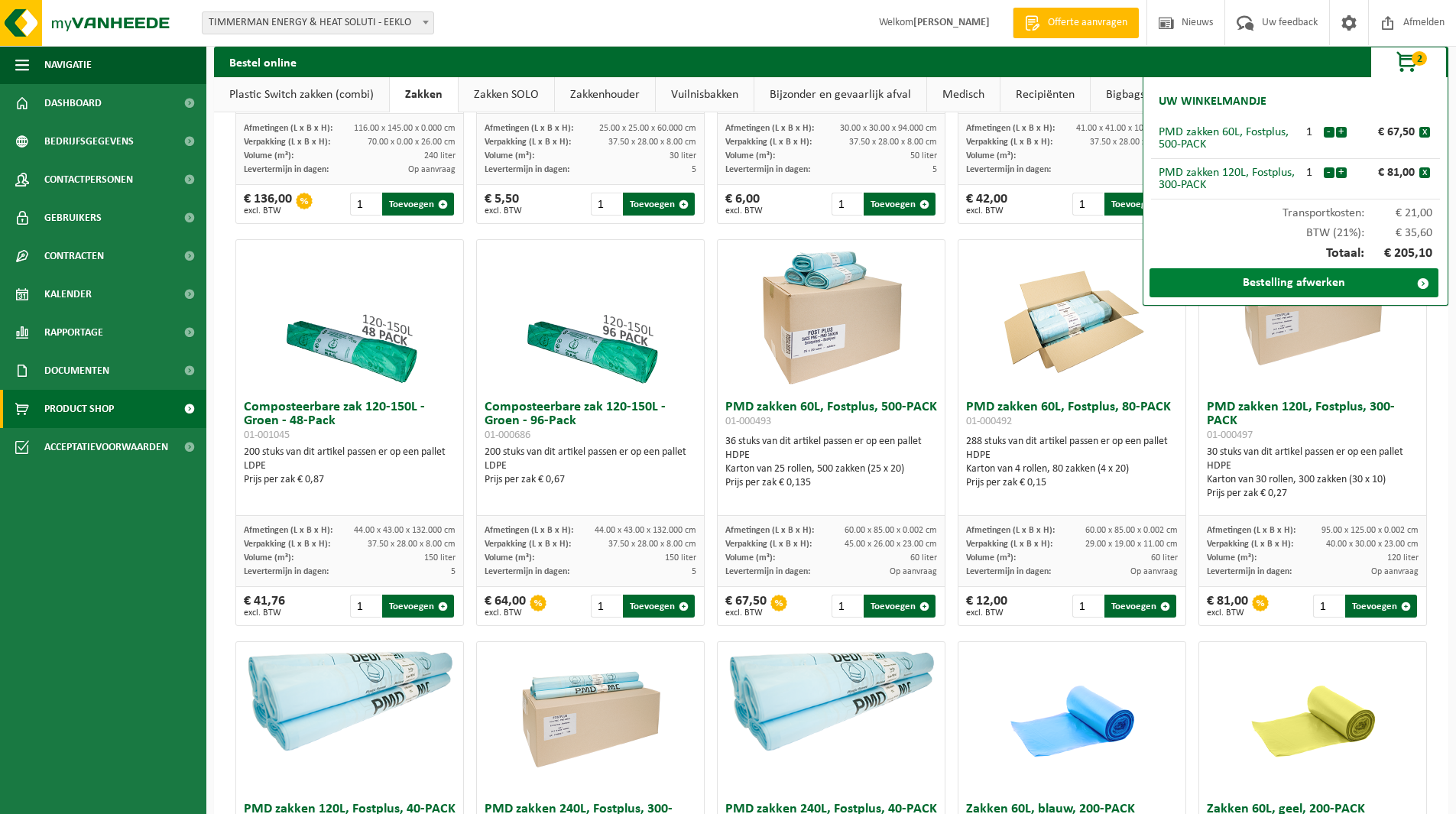 The height and width of the screenshot is (814, 1456). What do you see at coordinates (73, 332) in the screenshot?
I see `span: Rapportage` at bounding box center [73, 332].